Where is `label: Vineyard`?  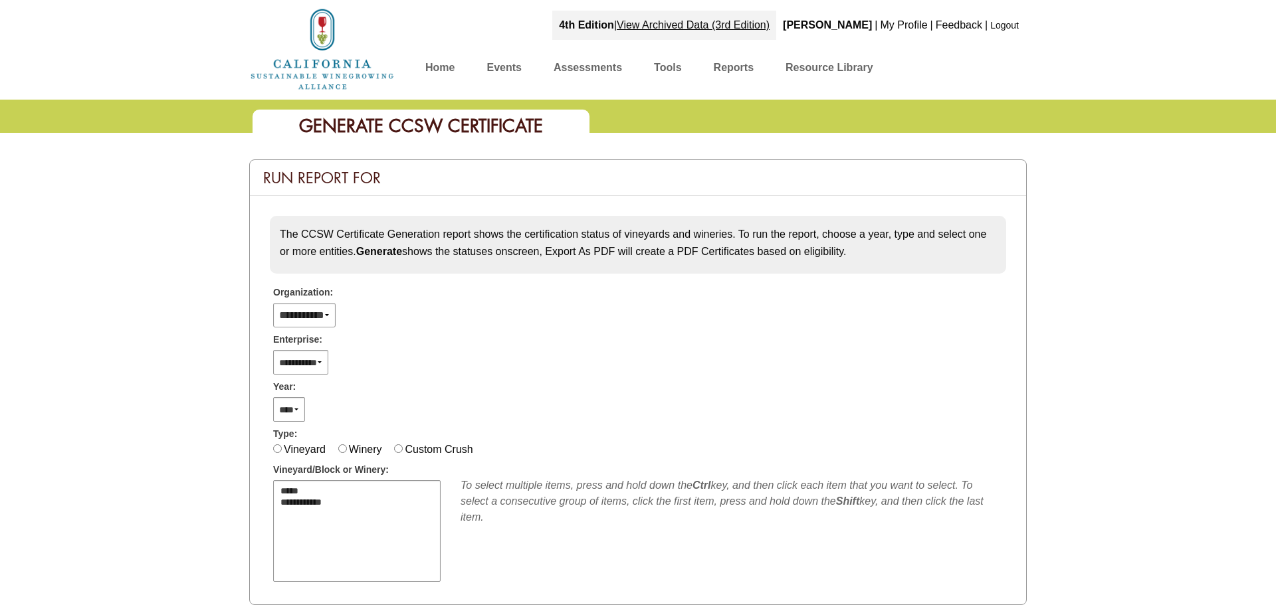 label: Vineyard is located at coordinates (304, 449).